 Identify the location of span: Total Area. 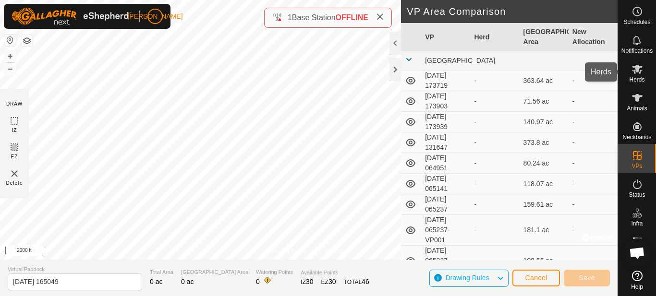
(161, 272).